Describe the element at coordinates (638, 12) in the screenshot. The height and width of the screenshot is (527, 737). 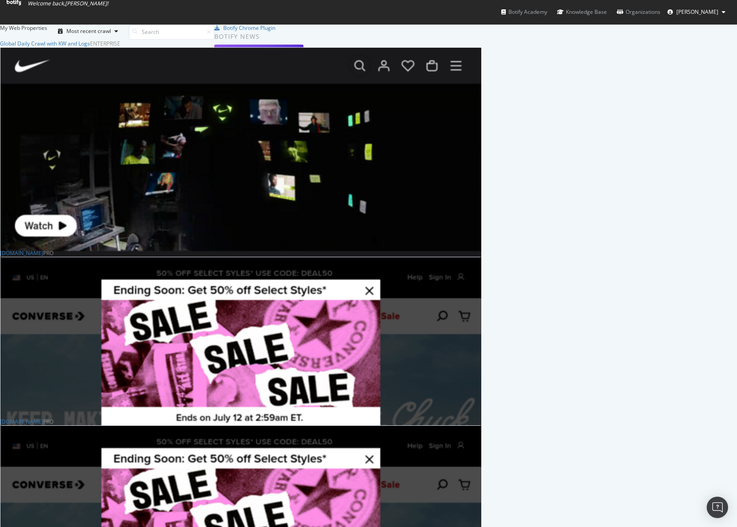
I see `div: Organizations` at that location.